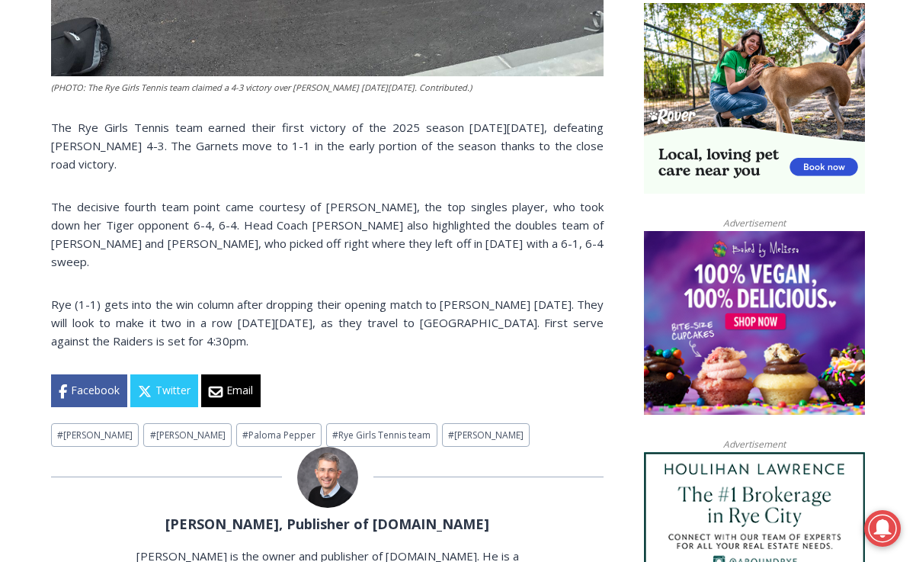 The height and width of the screenshot is (562, 916). I want to click on a: #Paloma Pepper, so click(279, 434).